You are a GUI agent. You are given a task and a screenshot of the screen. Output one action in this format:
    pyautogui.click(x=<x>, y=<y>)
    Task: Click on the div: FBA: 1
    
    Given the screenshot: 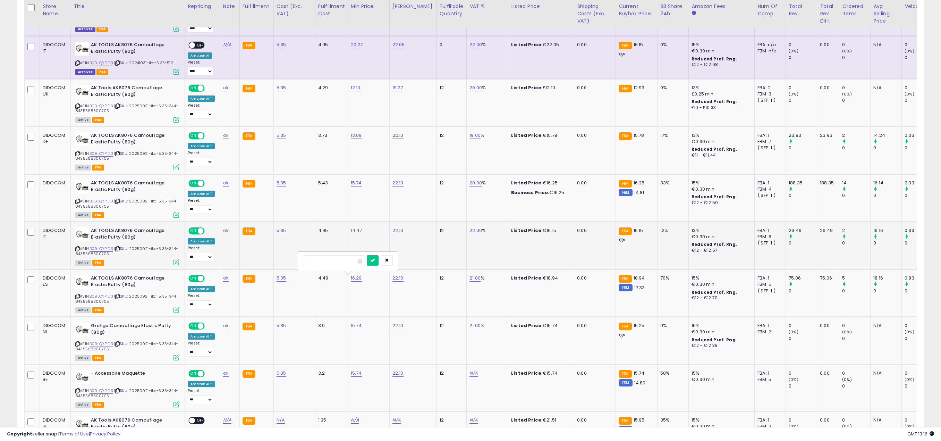 What is the action you would take?
    pyautogui.click(x=769, y=230)
    